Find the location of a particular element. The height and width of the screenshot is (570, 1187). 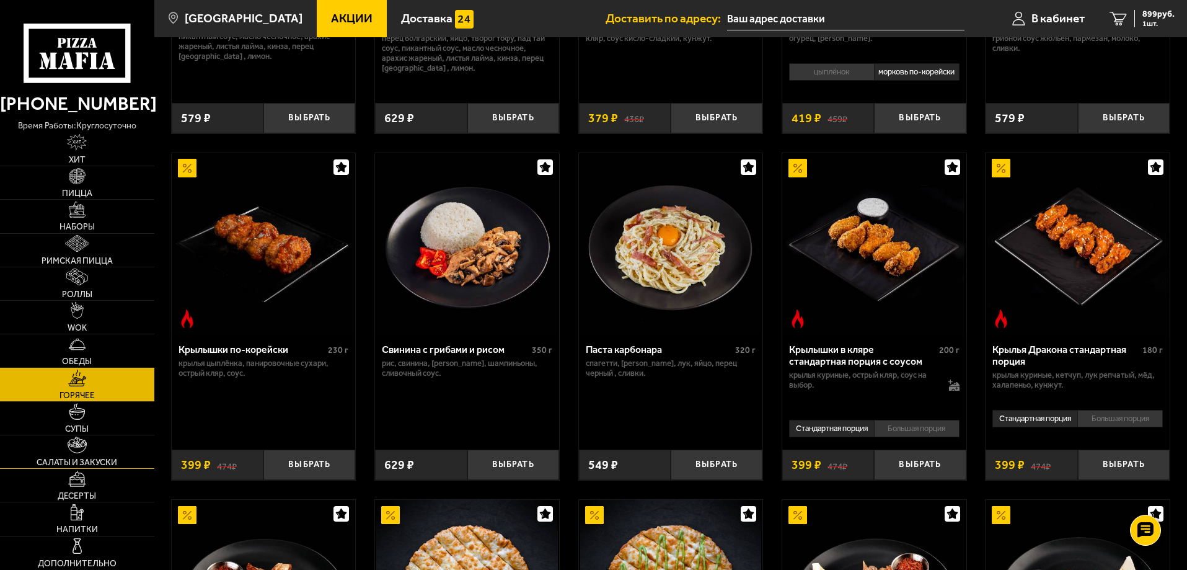

a: Паста карбонара is located at coordinates (671, 244).